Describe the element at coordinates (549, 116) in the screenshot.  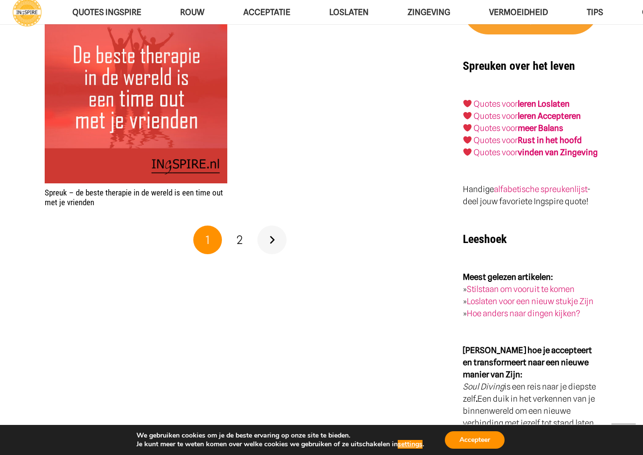
I see `a: leren Accepteren` at that location.